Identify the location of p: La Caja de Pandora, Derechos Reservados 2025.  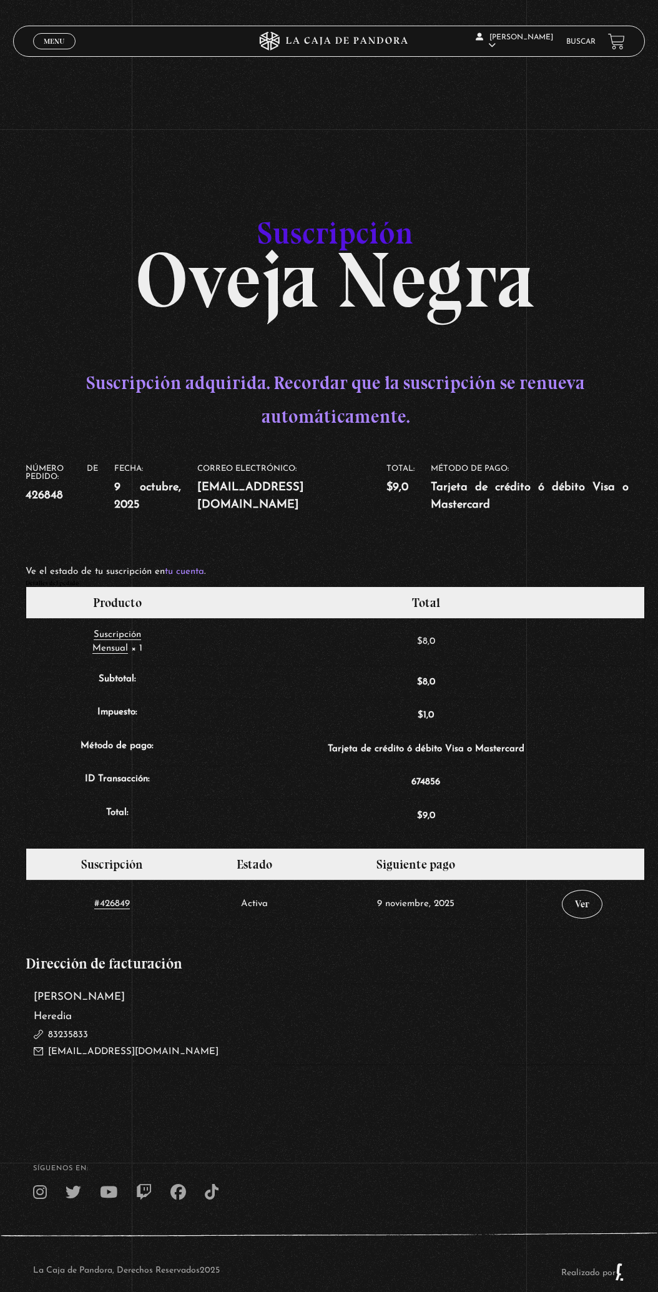
(126, 1272).